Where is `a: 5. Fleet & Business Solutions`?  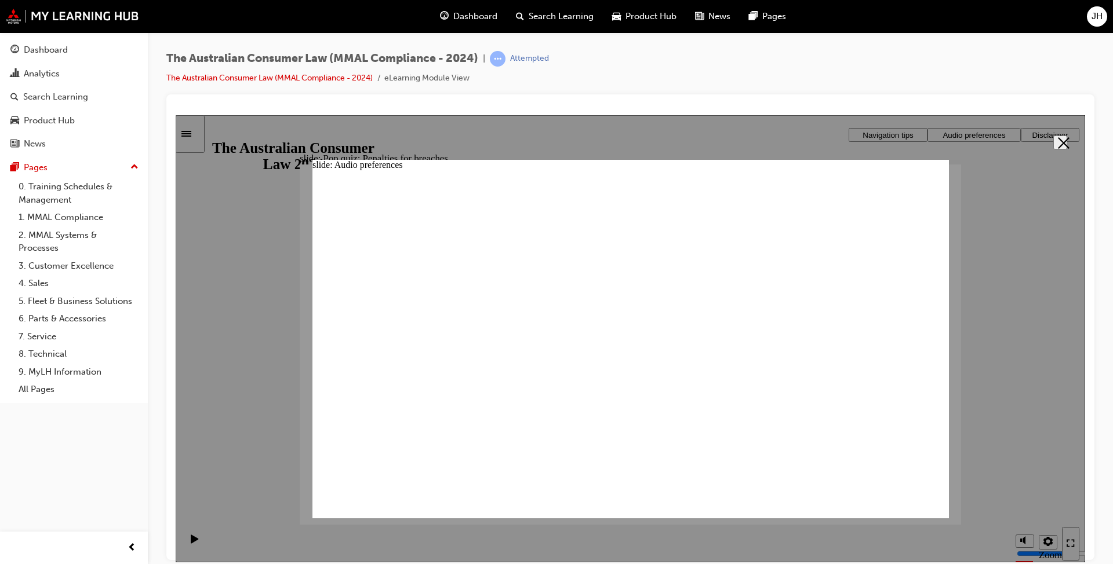 a: 5. Fleet & Business Solutions is located at coordinates (78, 301).